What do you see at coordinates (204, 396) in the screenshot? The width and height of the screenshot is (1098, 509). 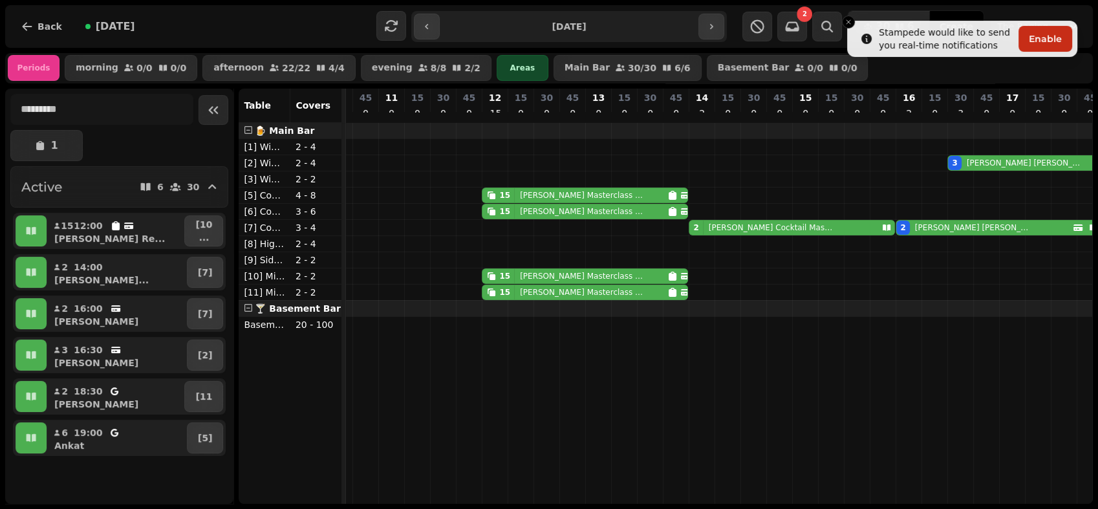 I see `p: [11` at bounding box center [204, 396].